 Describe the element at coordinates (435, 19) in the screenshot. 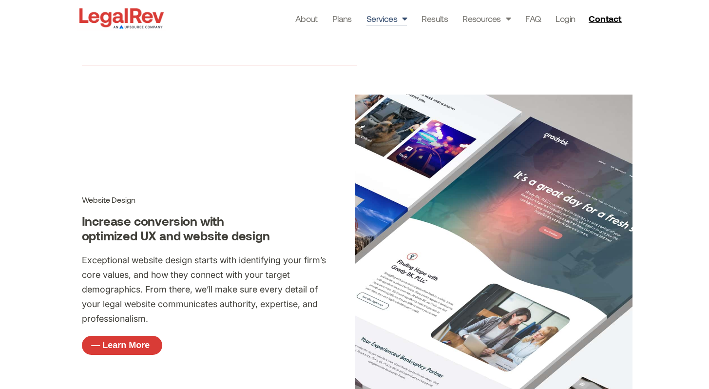

I see `nav: Menu` at that location.